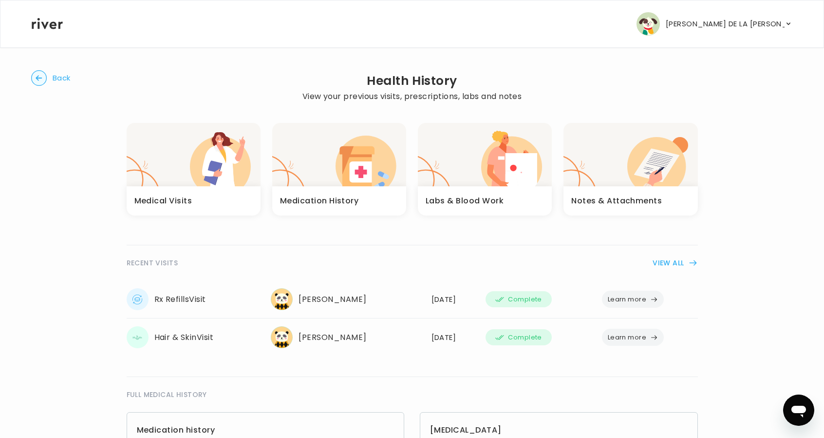 This screenshot has width=824, height=438. Describe the element at coordinates (193, 299) in the screenshot. I see `div: Rx Refills Visit` at that location.